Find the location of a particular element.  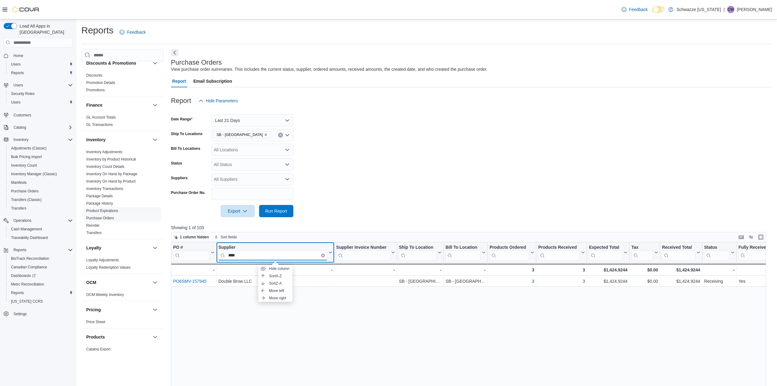

button: Hide column is located at coordinates (275, 268).